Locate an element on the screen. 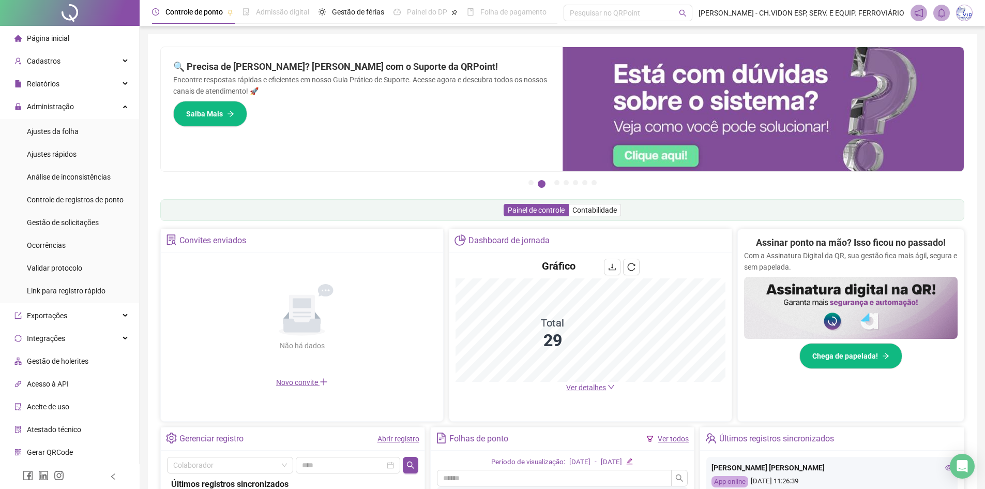 The width and height of the screenshot is (985, 489). h4: Gráfico is located at coordinates (559, 266).